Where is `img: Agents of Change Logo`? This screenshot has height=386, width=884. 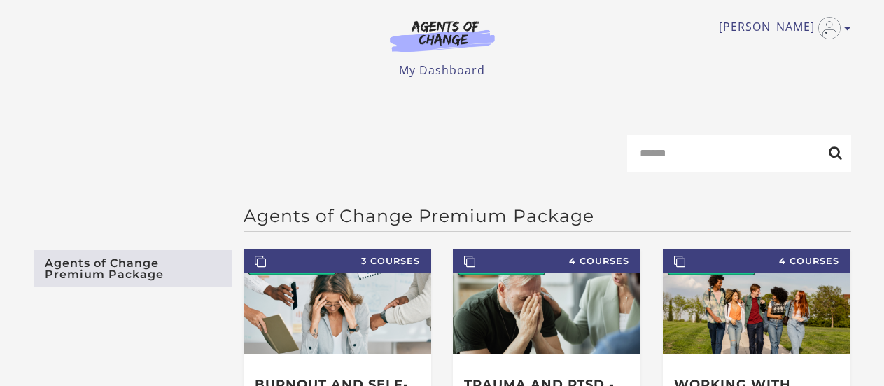
img: Agents of Change Logo is located at coordinates (442, 36).